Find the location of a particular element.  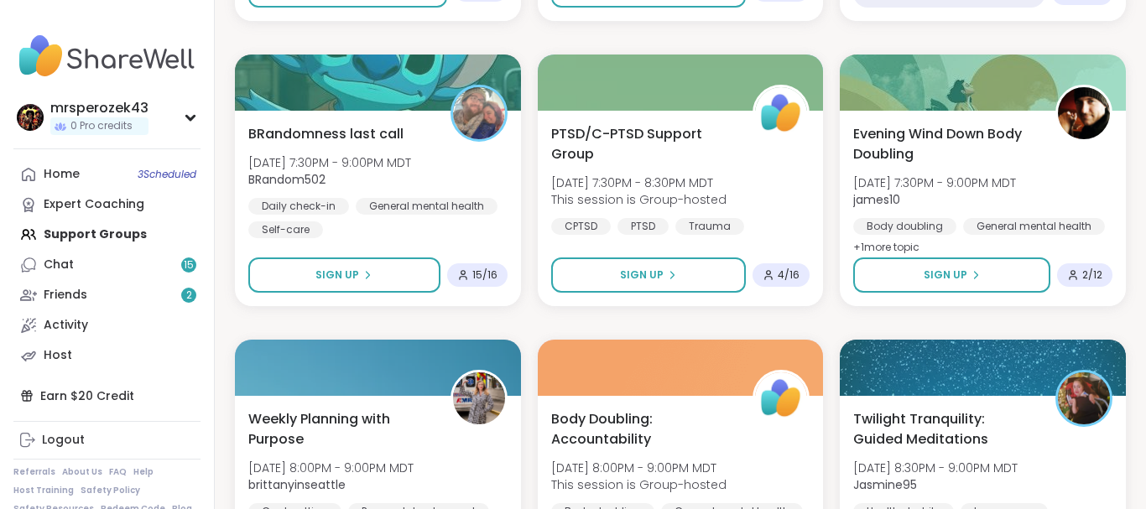

b: Jasmine95 is located at coordinates (885, 485).